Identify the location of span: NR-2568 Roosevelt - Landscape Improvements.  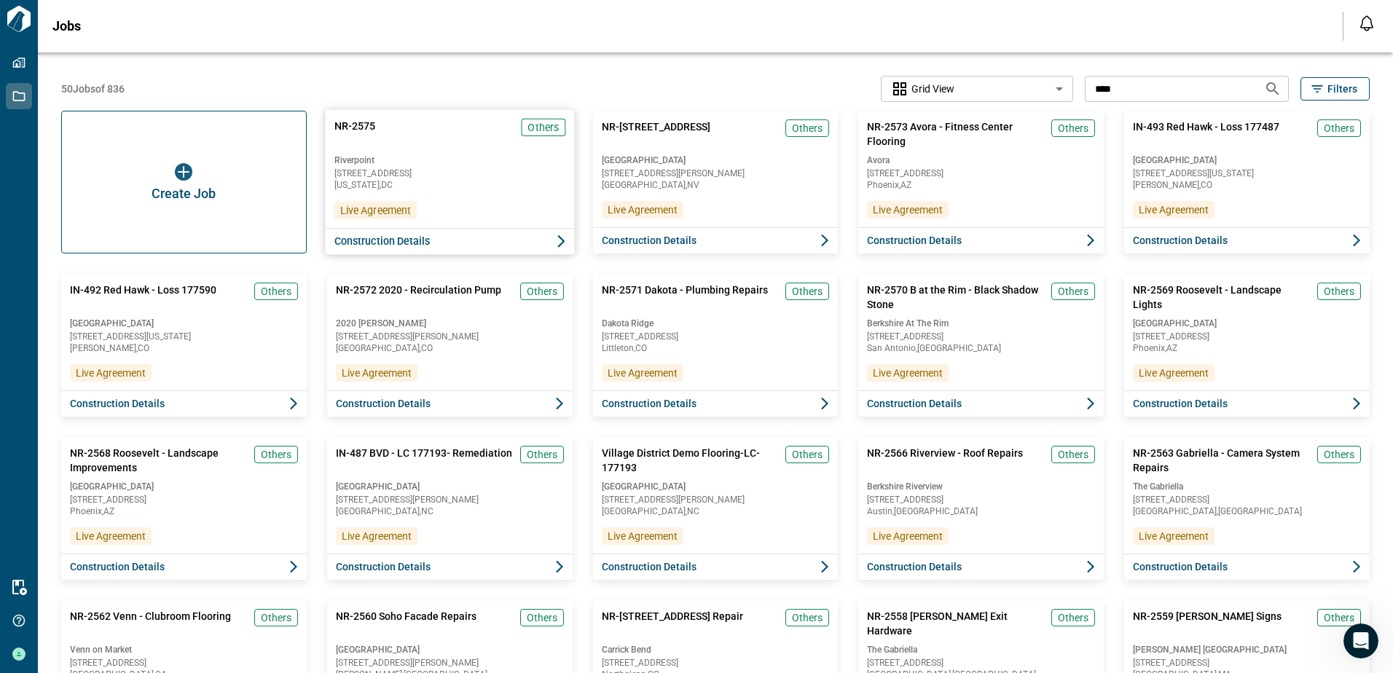
(159, 460).